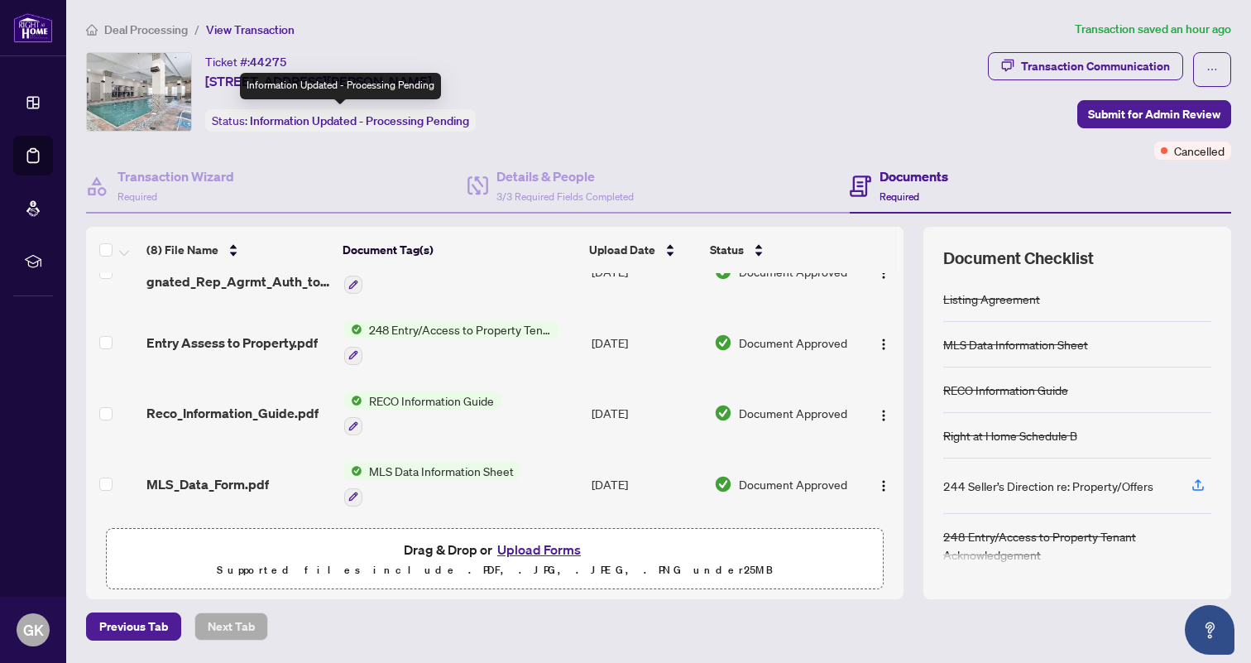 Image resolution: width=1251 pixels, height=663 pixels. Describe the element at coordinates (246, 61) in the screenshot. I see `div: Ticket #:` at that location.